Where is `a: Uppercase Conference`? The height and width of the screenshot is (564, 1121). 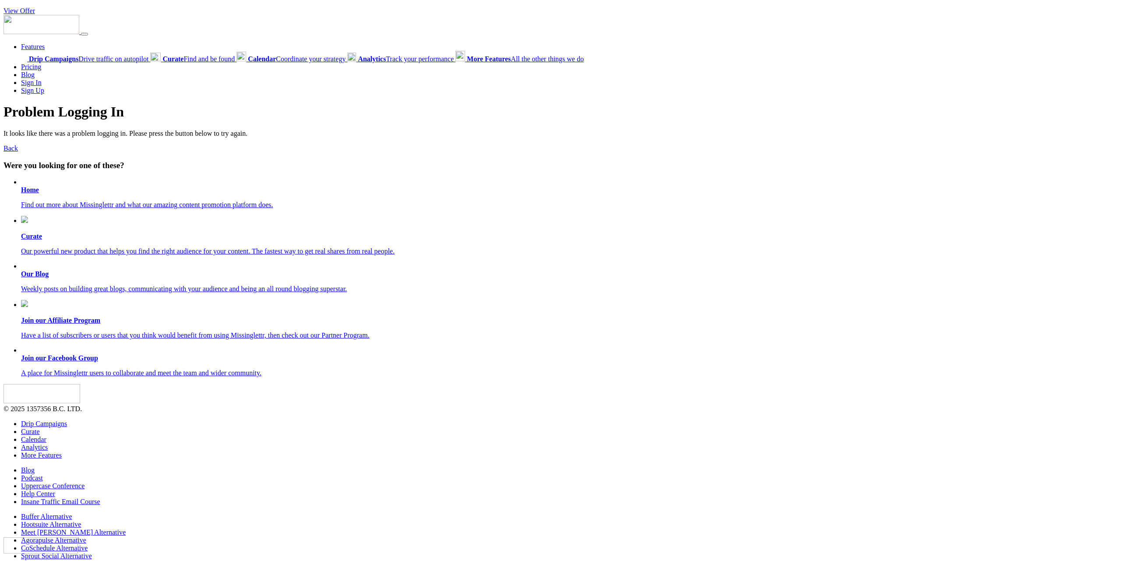 a: Uppercase Conference is located at coordinates (53, 486).